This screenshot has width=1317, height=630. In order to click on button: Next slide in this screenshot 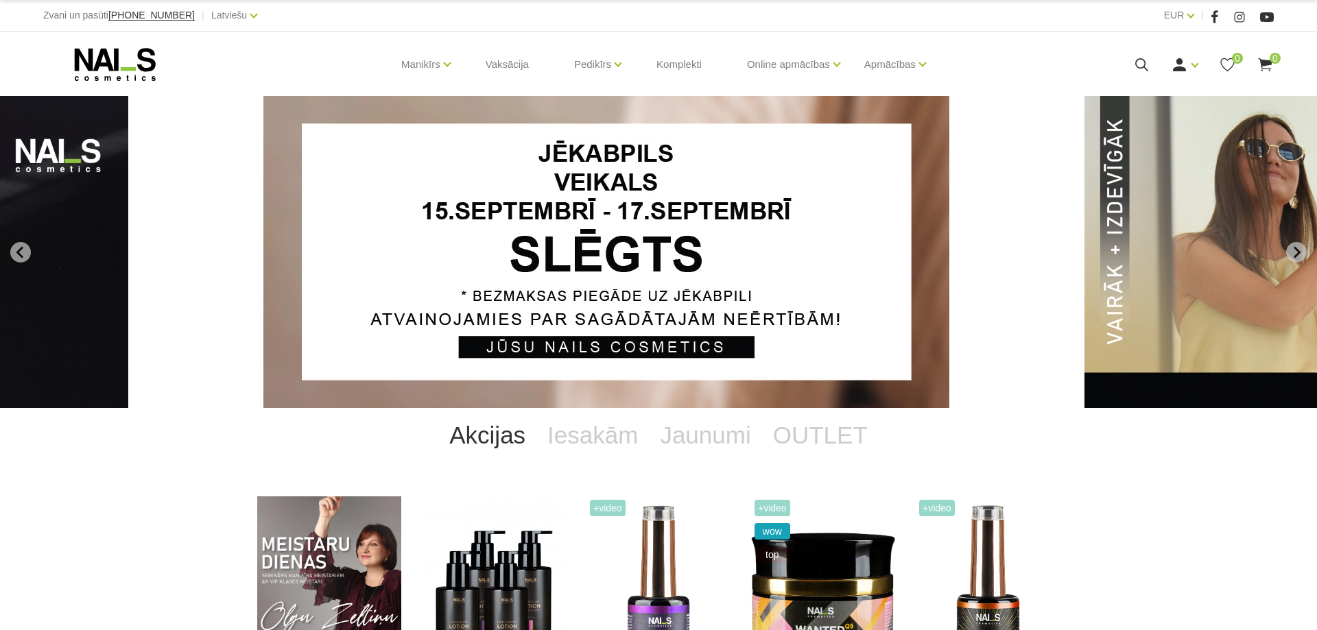, I will do `click(1296, 252)`.